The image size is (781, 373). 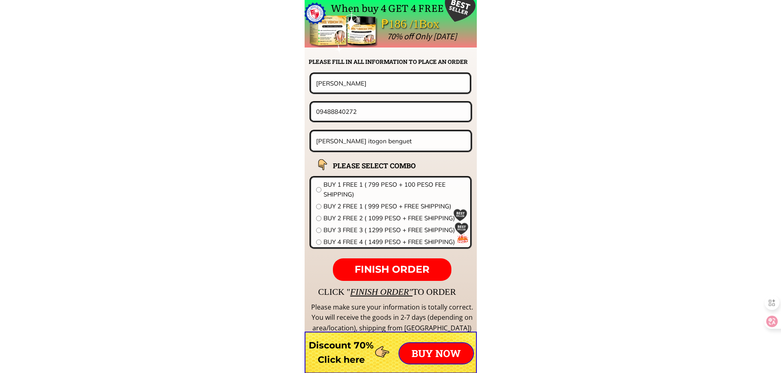 What do you see at coordinates (341, 353) in the screenshot?
I see `h3: Discount 70% Click here` at bounding box center [341, 353].